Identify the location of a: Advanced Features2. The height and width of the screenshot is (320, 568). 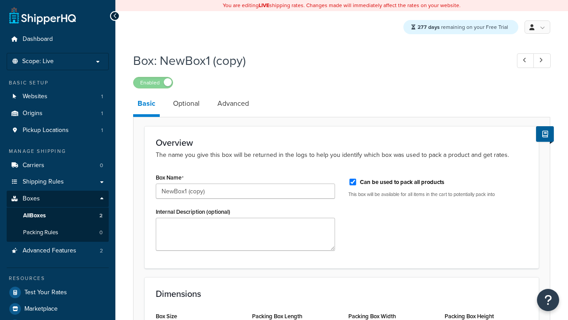
(58, 250).